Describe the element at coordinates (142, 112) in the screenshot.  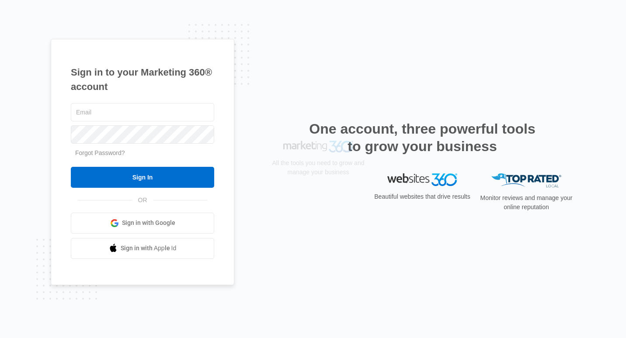
I see `input: Email` at that location.